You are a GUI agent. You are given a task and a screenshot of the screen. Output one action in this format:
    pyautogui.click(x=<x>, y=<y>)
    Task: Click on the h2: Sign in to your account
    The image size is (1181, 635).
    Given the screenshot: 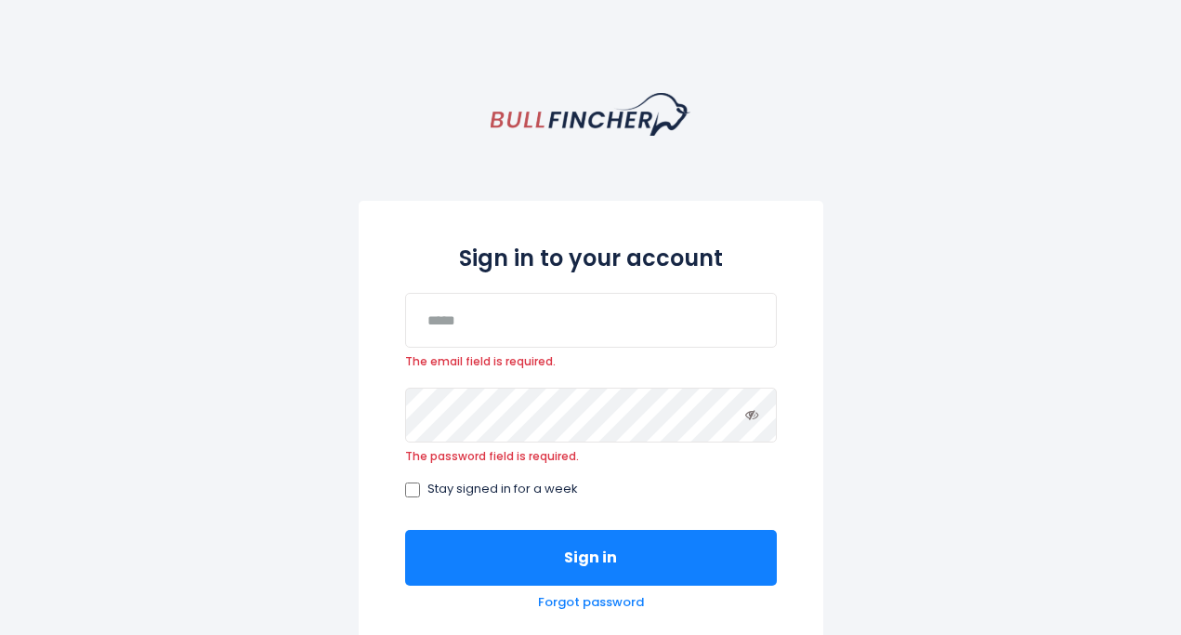 What is the action you would take?
    pyautogui.click(x=591, y=257)
    